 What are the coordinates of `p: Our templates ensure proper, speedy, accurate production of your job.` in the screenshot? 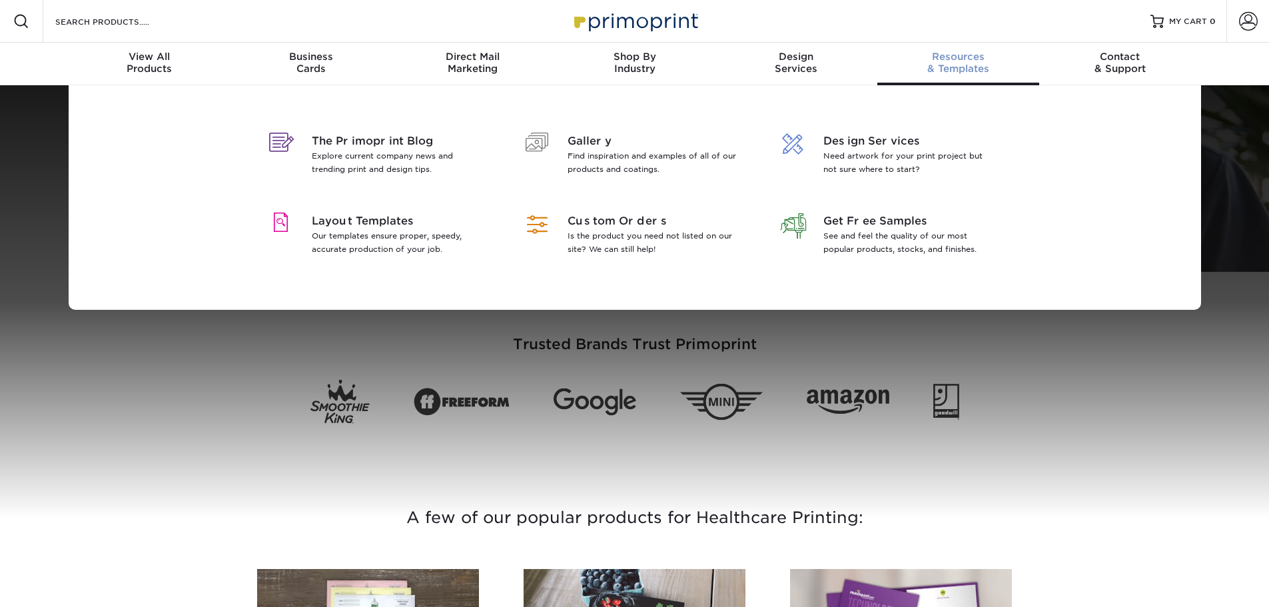 It's located at (398, 242).